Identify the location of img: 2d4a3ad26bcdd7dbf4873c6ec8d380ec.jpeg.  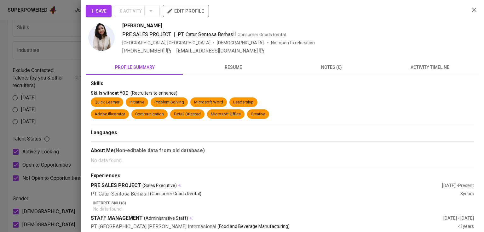
(101, 38).